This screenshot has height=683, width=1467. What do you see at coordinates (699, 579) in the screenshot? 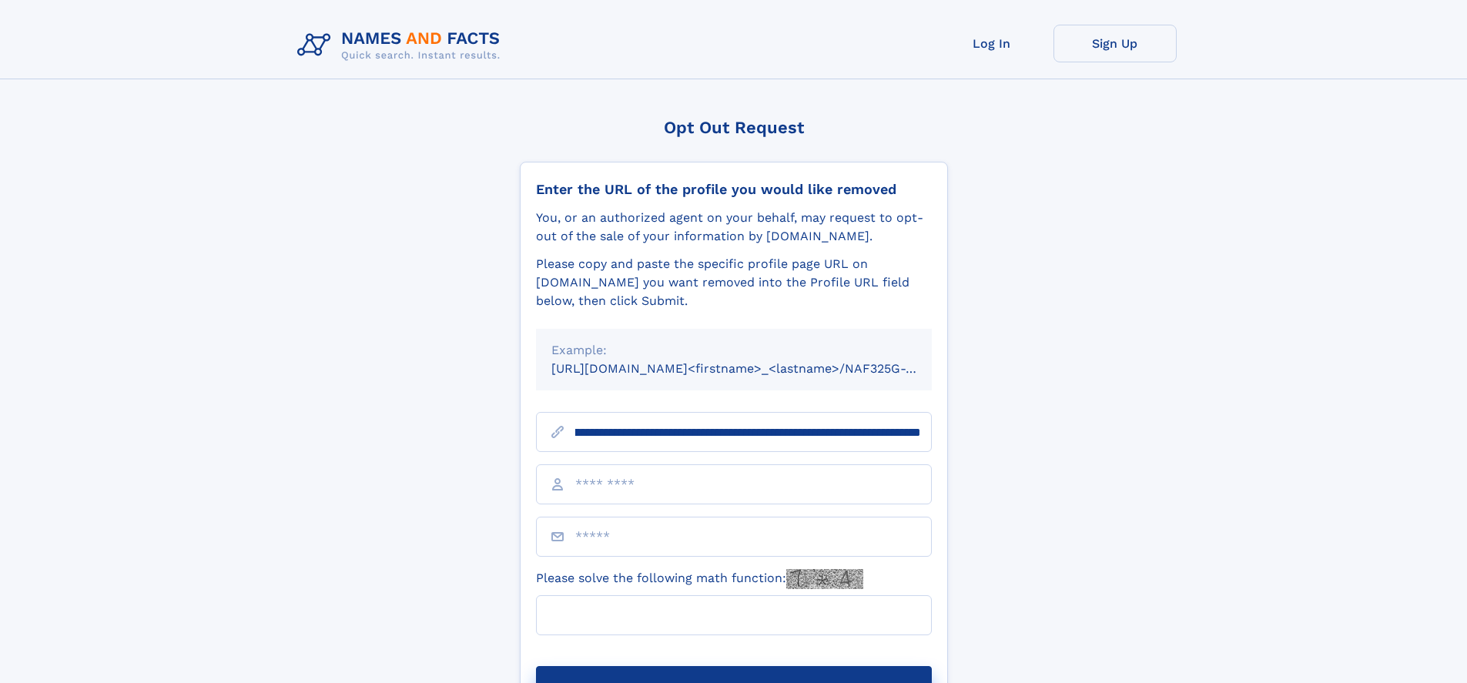
I see `label: Please solve the following math function:` at bounding box center [699, 579].